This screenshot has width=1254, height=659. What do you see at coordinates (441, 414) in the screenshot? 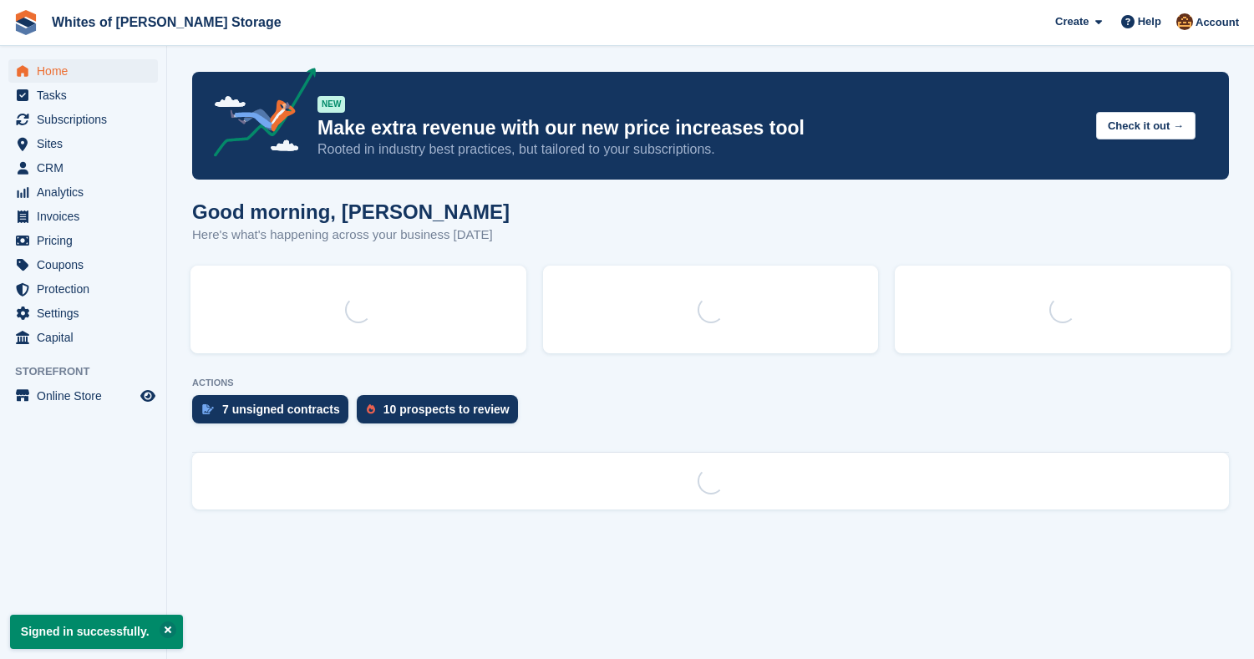
I see `a: 10 prospects to review` at bounding box center [441, 414].